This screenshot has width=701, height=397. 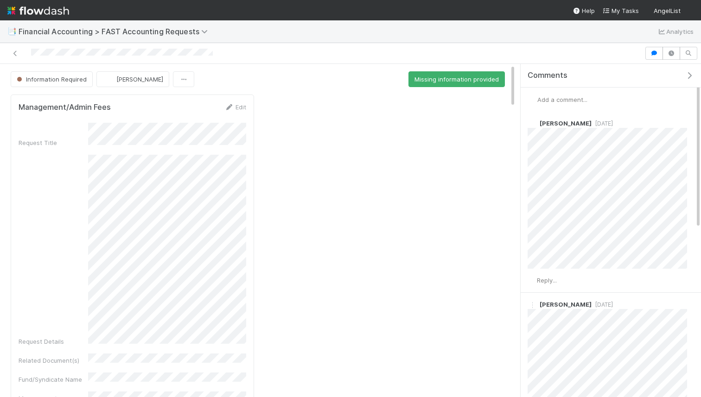 I want to click on button: Missing information provided, so click(x=457, y=79).